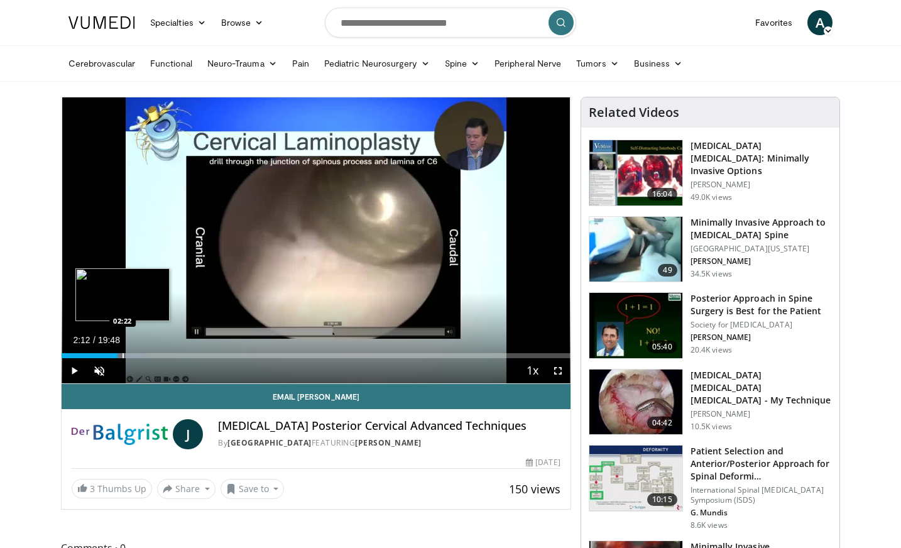  Describe the element at coordinates (711, 427) in the screenshot. I see `p: 10.5K views` at that location.